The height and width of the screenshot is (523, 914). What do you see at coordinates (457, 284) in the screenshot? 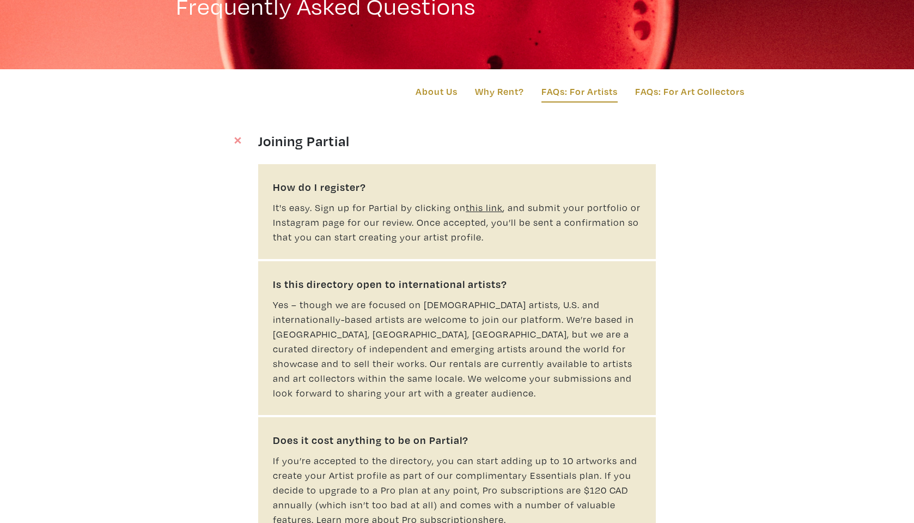
I see `b: Is this directory open to international artists?` at bounding box center [457, 284].